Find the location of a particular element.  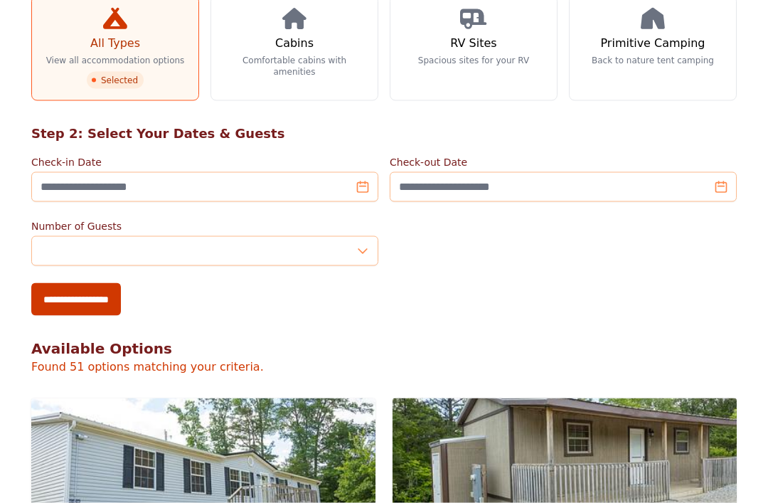

h3: Cabins is located at coordinates (294, 43).